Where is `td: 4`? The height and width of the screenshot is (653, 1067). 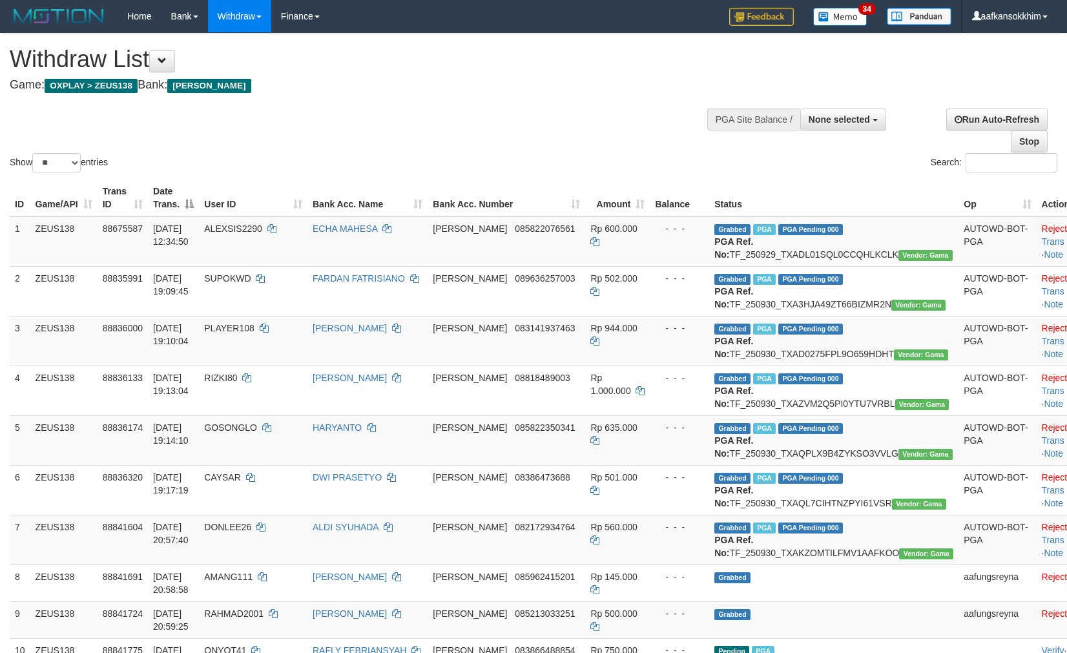
td: 4 is located at coordinates (20, 390).